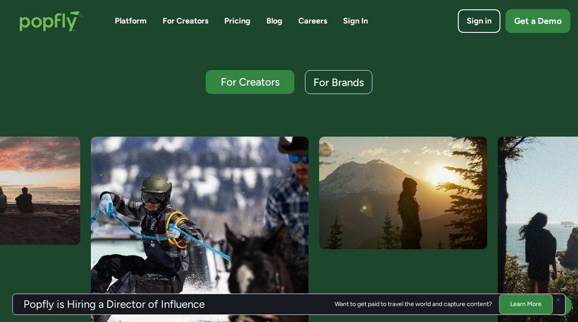  What do you see at coordinates (114, 304) in the screenshot?
I see `h3: Popfly is Hiring a Director of Influence` at bounding box center [114, 304].